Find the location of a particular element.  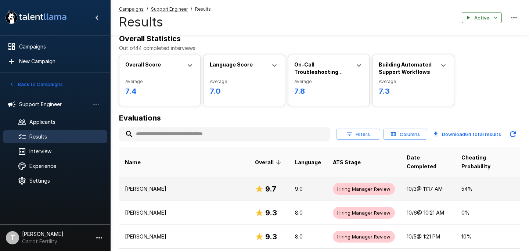

p: Out of 44 completed interviews is located at coordinates (320, 48).